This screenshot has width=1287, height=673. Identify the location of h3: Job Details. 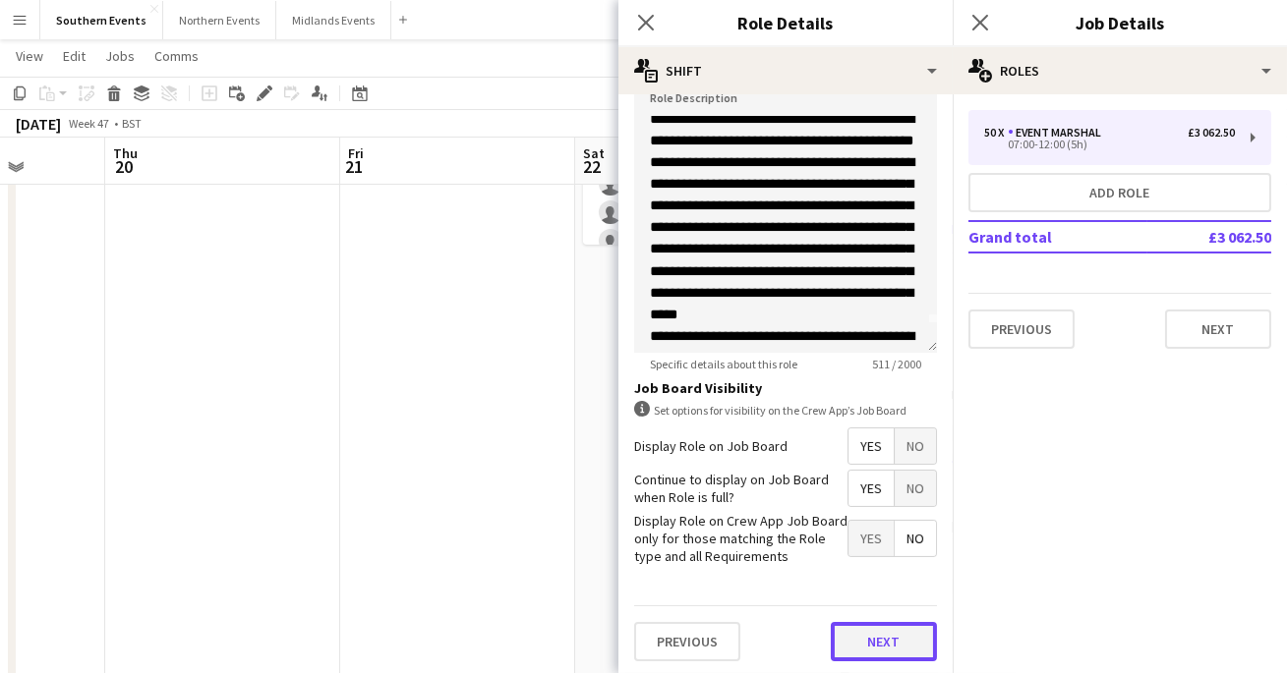
(1120, 23).